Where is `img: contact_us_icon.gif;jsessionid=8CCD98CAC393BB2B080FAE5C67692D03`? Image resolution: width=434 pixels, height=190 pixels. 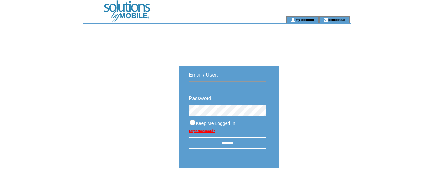 img: contact_us_icon.gif;jsessionid=8CCD98CAC393BB2B080FAE5C67692D03 is located at coordinates (326, 20).